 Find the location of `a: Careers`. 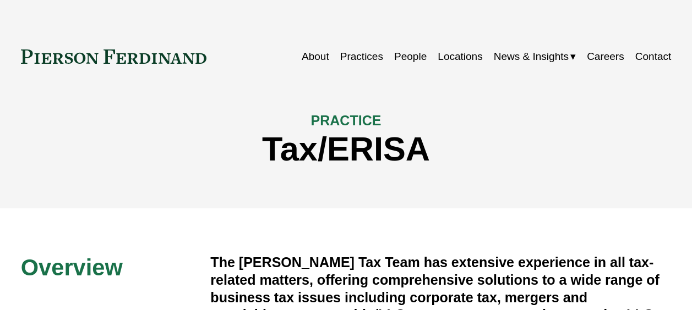

a: Careers is located at coordinates (605, 57).